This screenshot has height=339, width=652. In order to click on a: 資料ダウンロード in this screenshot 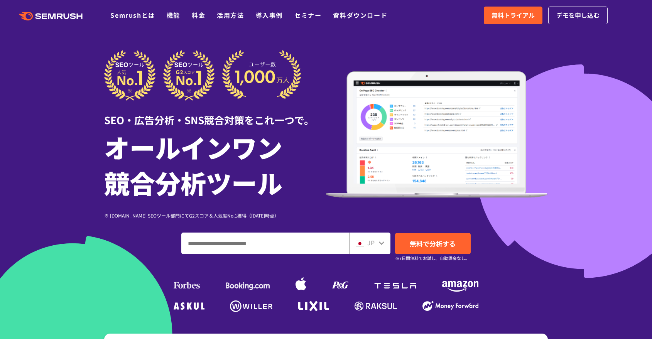, I will do `click(360, 15)`.